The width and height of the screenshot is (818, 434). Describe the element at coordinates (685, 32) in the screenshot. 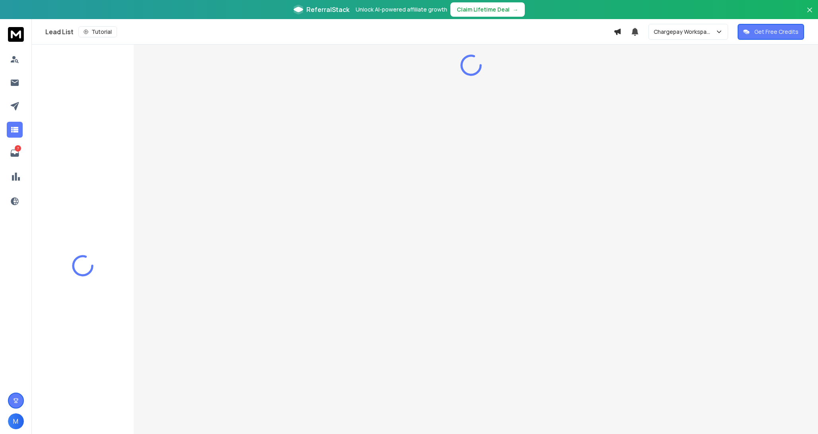

I see `p: Chargepay Workspaces` at that location.